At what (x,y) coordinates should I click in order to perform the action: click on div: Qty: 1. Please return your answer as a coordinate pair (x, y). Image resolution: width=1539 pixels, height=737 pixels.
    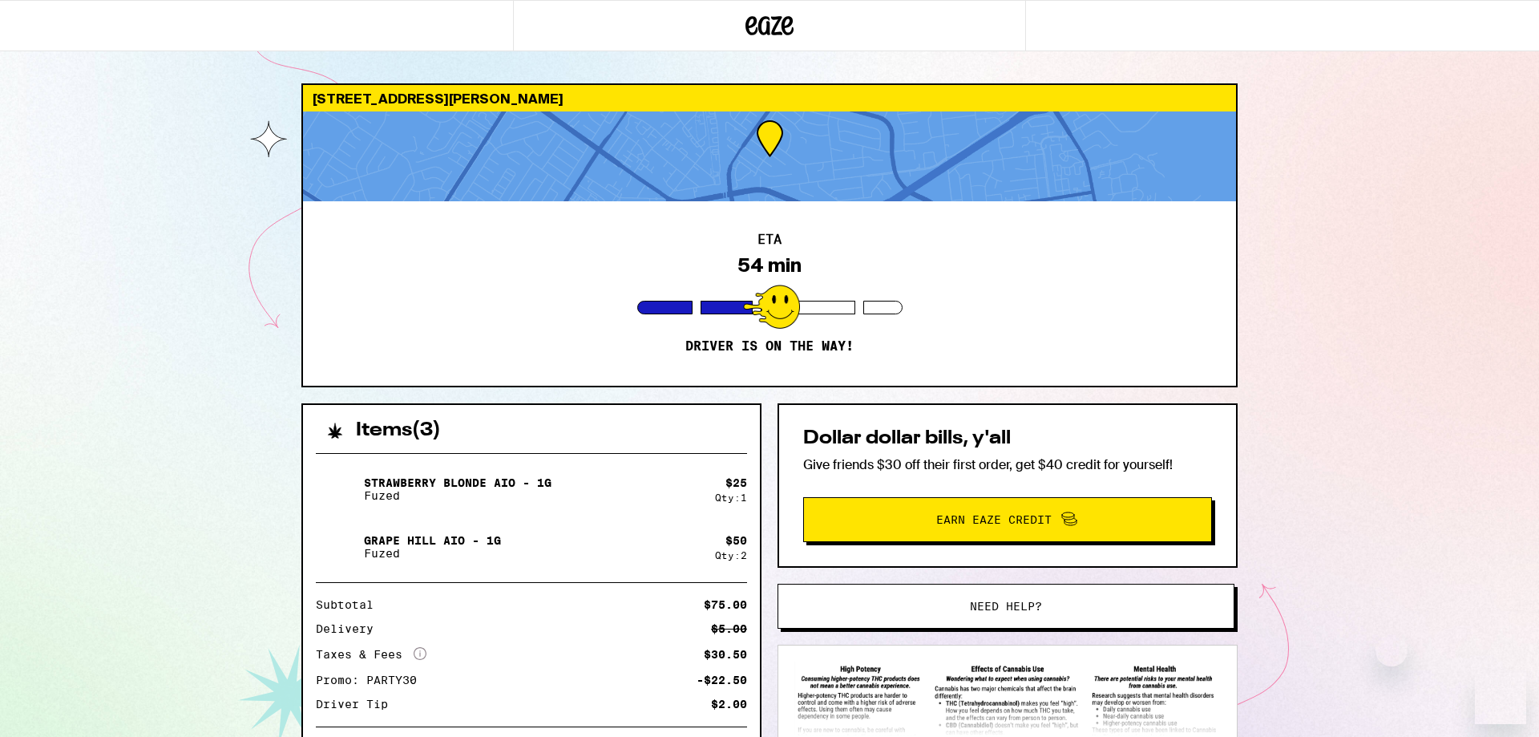
    Looking at the image, I should click on (731, 497).